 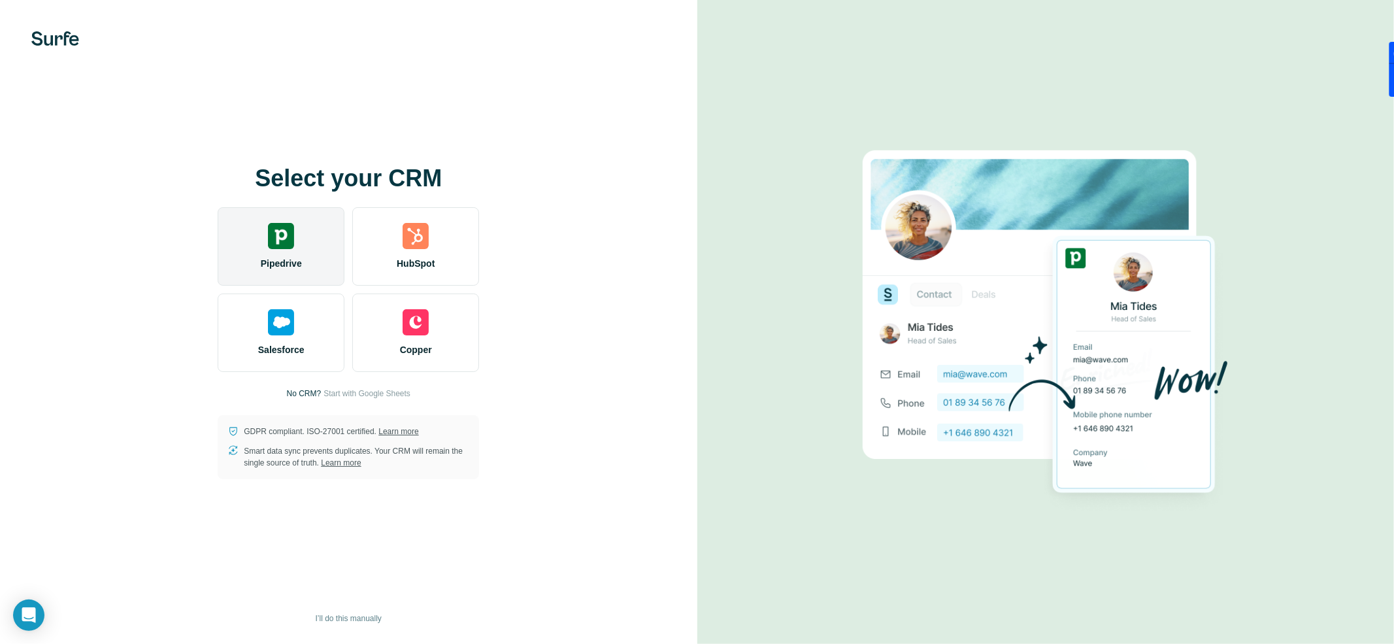 What do you see at coordinates (416, 350) in the screenshot?
I see `span: Copper` at bounding box center [416, 350].